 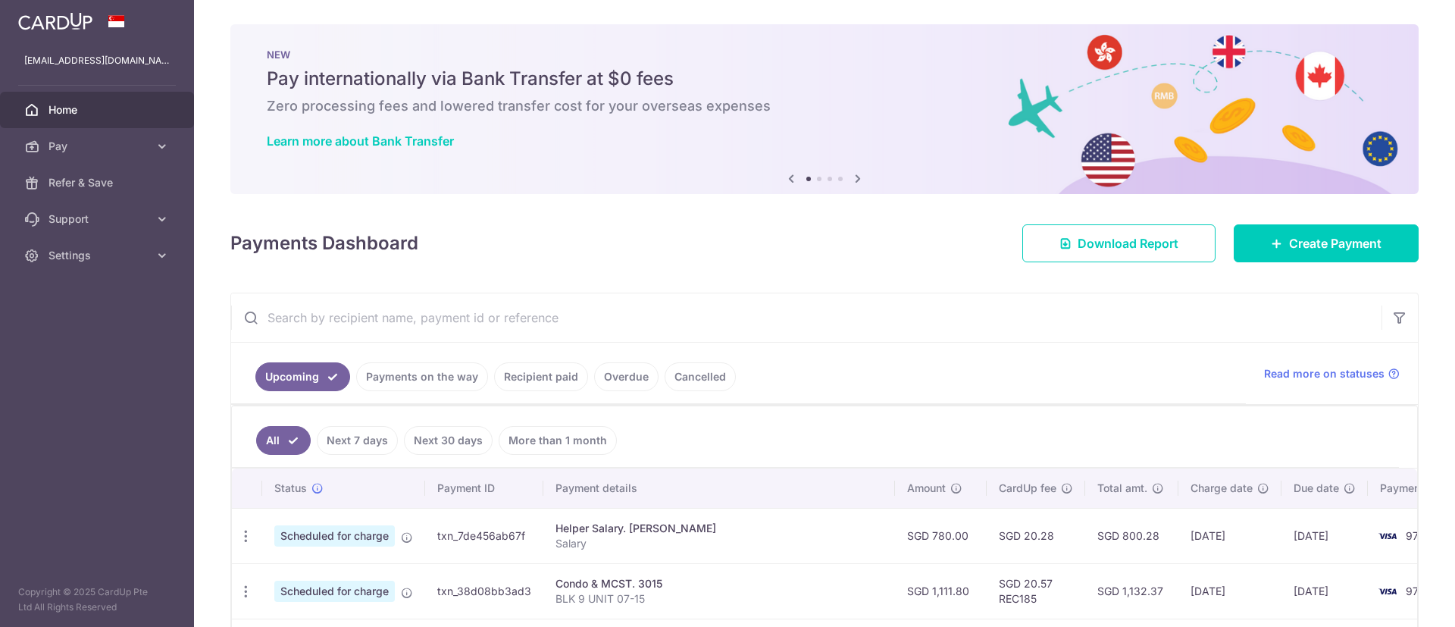 I want to click on div: Condo & MCST. 3015, so click(x=719, y=583).